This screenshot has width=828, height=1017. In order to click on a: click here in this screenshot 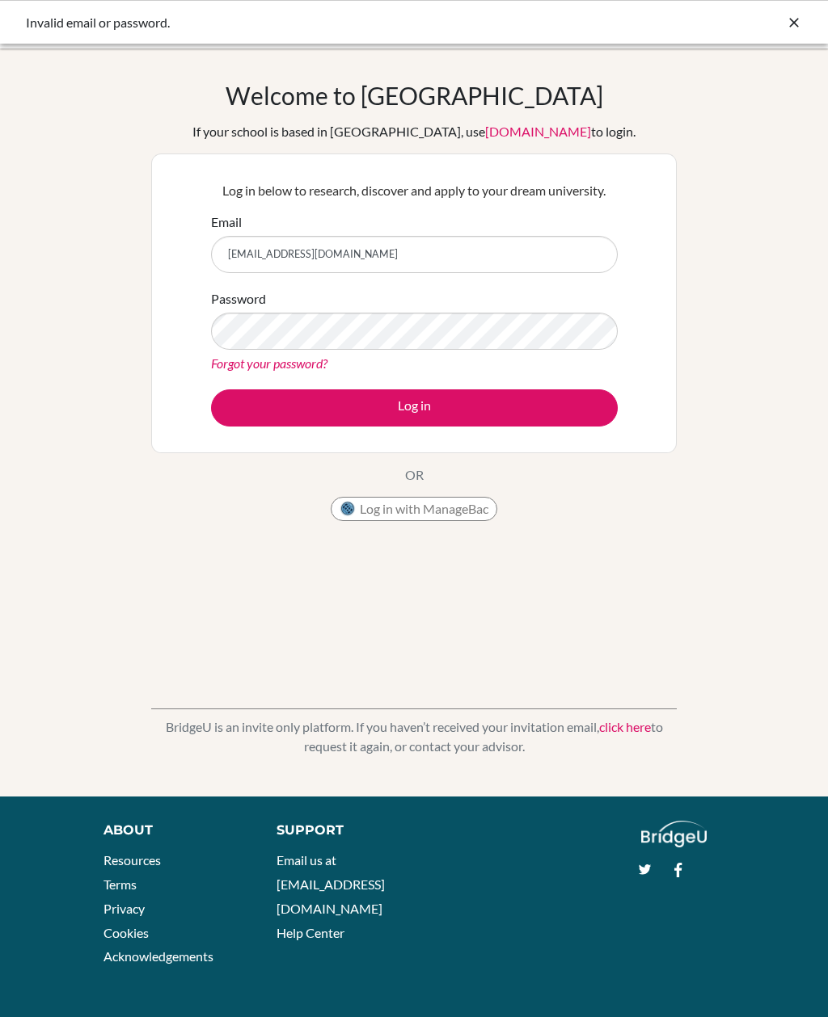, I will do `click(625, 727)`.